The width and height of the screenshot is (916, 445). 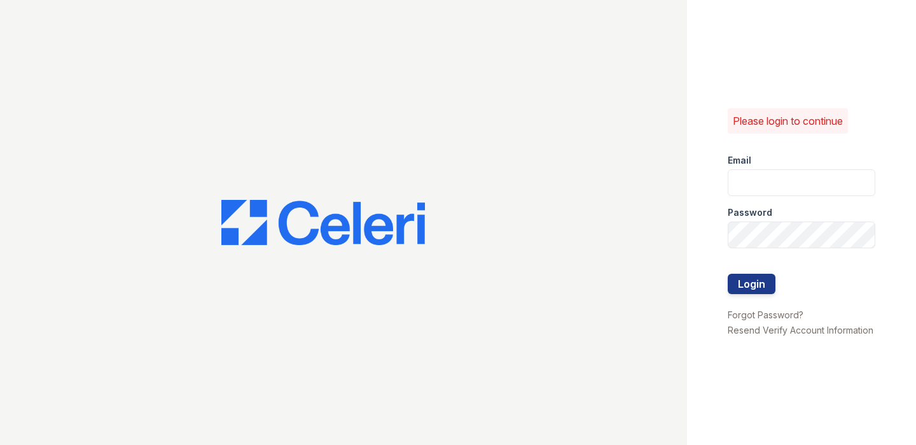 I want to click on label: Password, so click(x=750, y=213).